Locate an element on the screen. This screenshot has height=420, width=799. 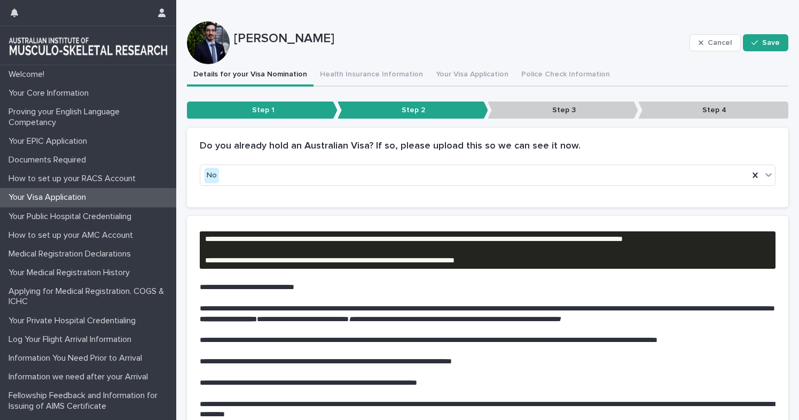
p: Log Your Flight Arrival Information is located at coordinates (72, 339).